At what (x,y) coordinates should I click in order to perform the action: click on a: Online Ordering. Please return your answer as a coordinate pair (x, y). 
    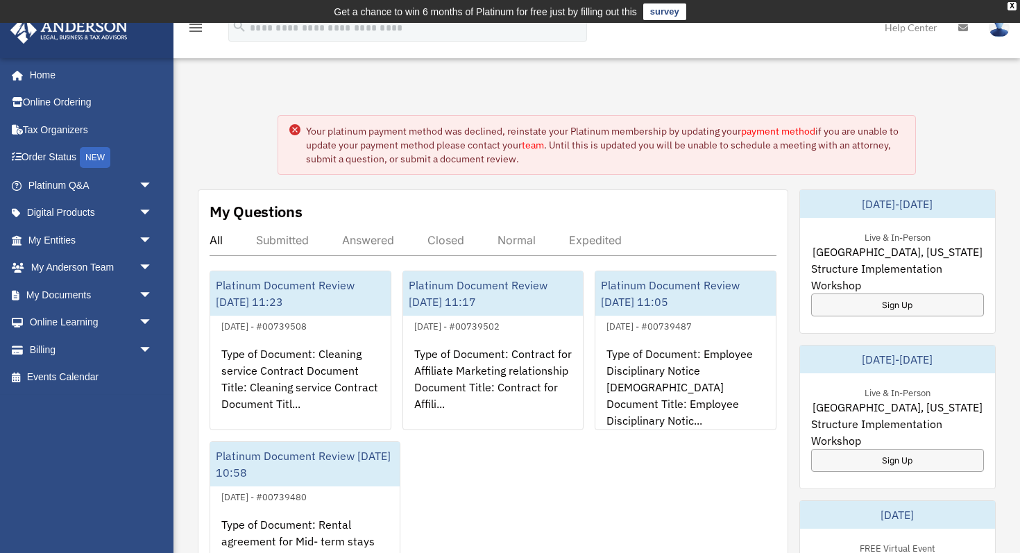
    Looking at the image, I should click on (92, 103).